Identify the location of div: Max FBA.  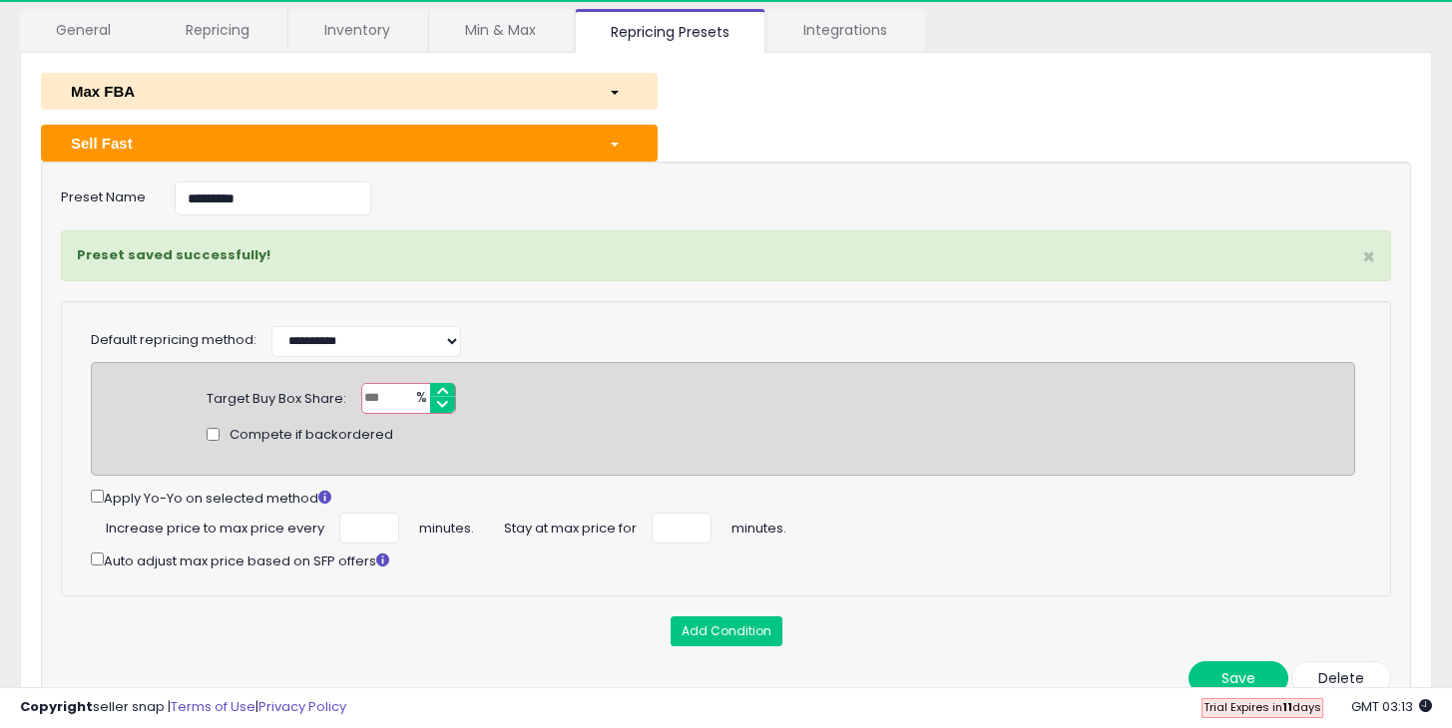
(324, 91).